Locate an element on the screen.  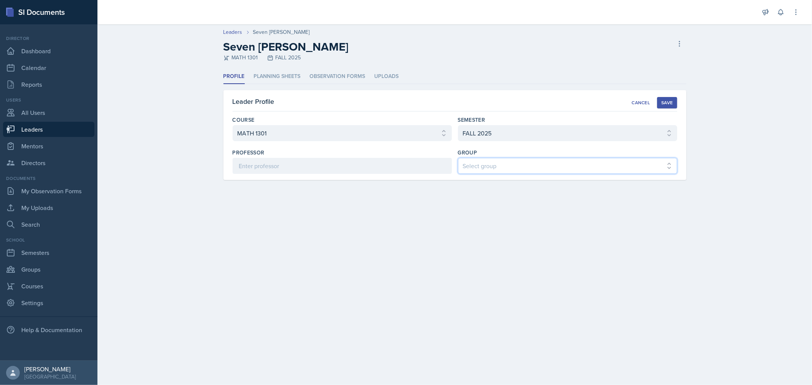
label: Course is located at coordinates (244, 120).